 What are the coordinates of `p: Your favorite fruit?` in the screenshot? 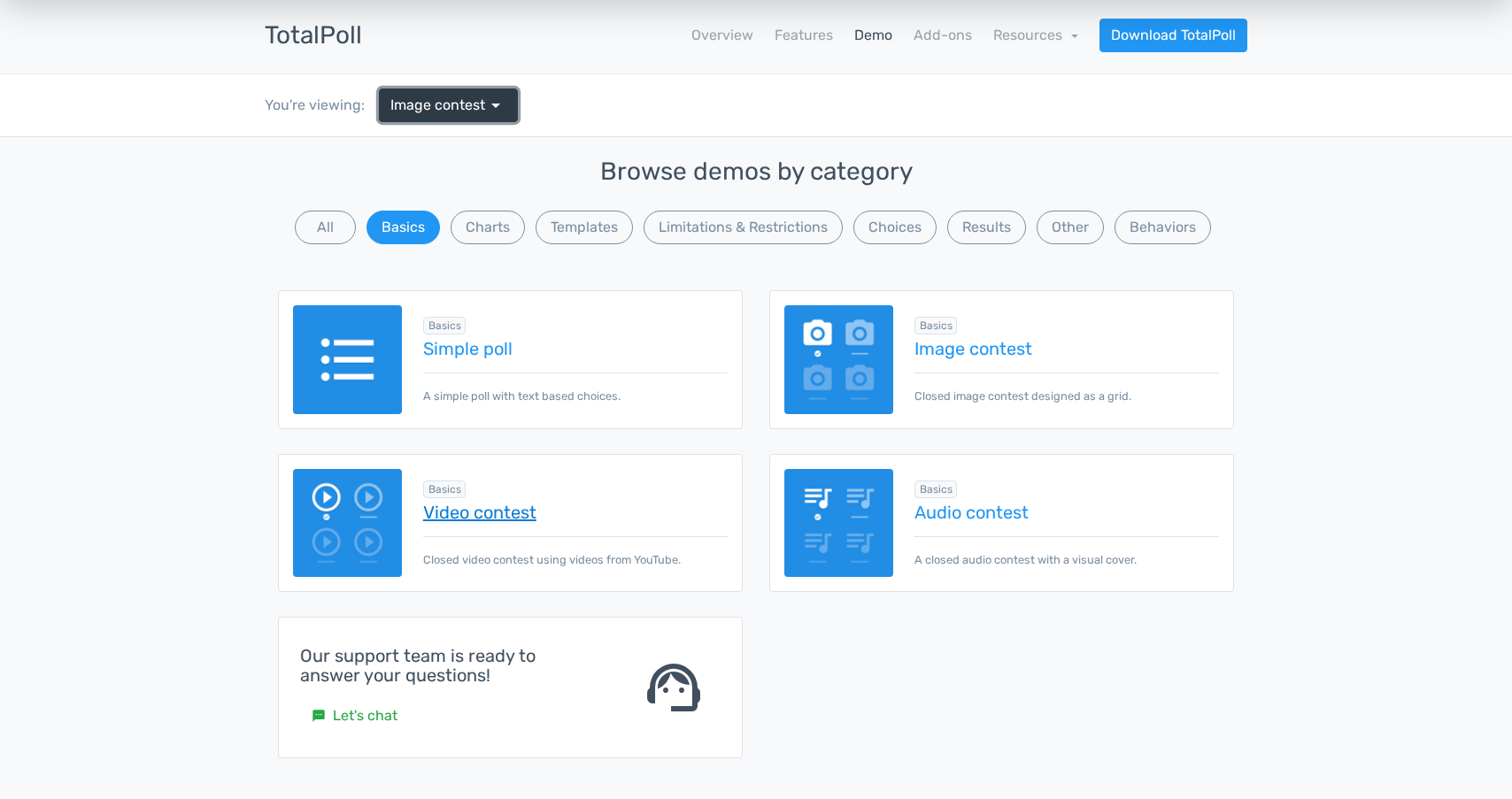 It's located at (756, 46).